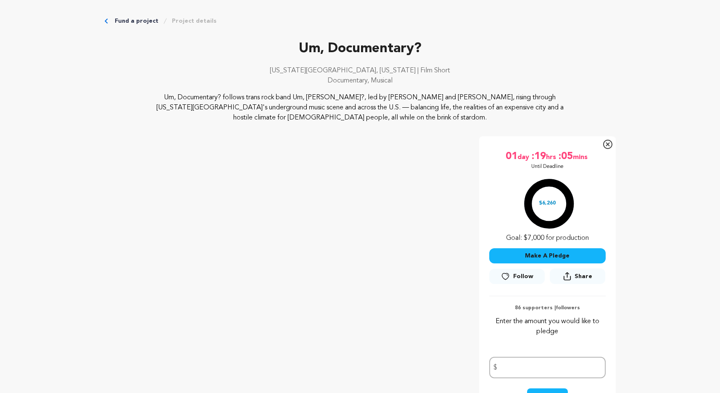  I want to click on p: 86 supporters | followers, so click(547, 308).